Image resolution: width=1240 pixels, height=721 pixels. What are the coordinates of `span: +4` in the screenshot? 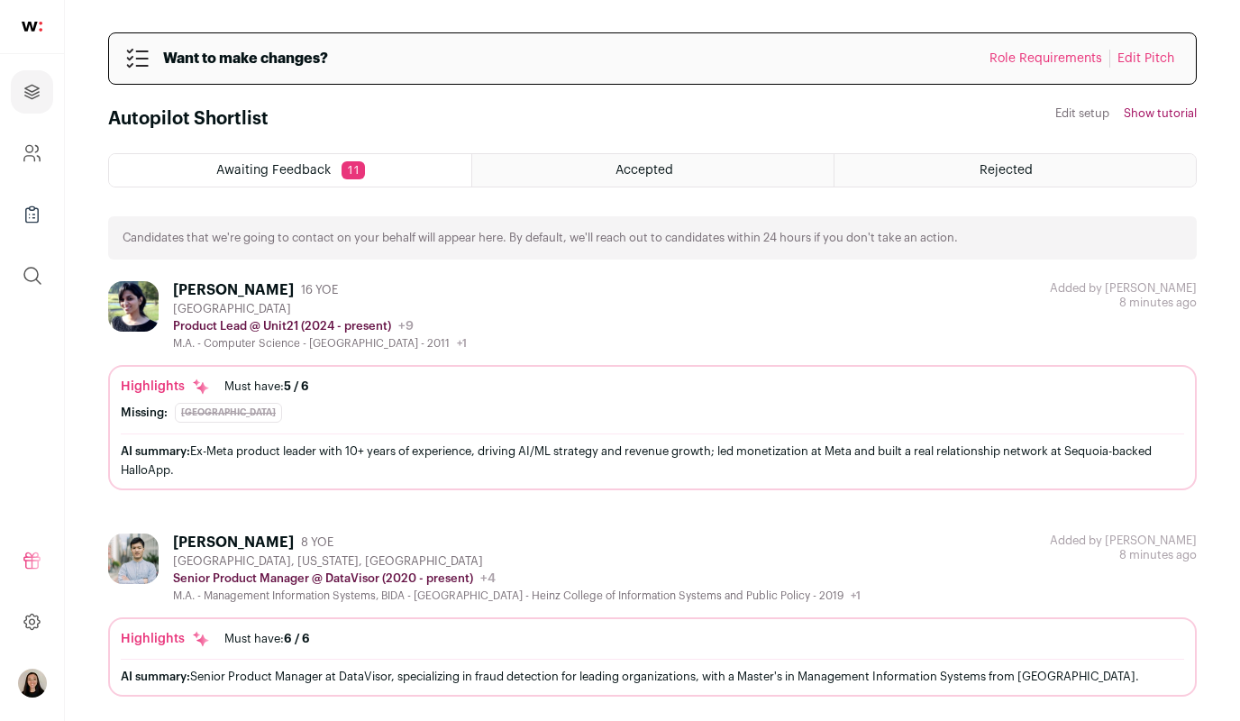 It's located at (487, 578).